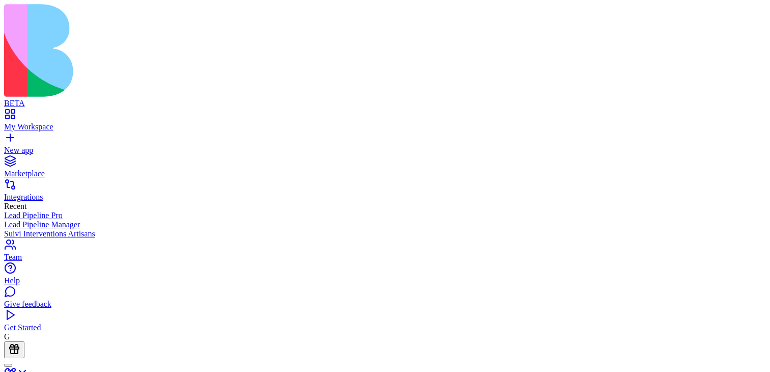  What do you see at coordinates (385, 276) in the screenshot?
I see `a: Help` at bounding box center [385, 276].